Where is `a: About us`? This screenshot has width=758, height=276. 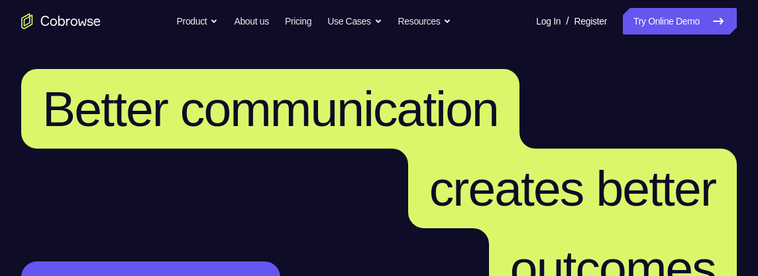
a: About us is located at coordinates (251, 21).